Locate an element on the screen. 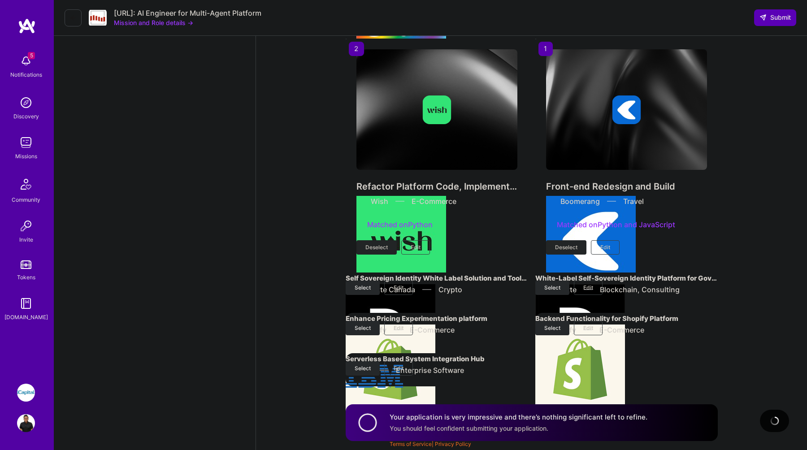 The image size is (807, 450). span: You should feel confident submitting your application. is located at coordinates (469, 429).